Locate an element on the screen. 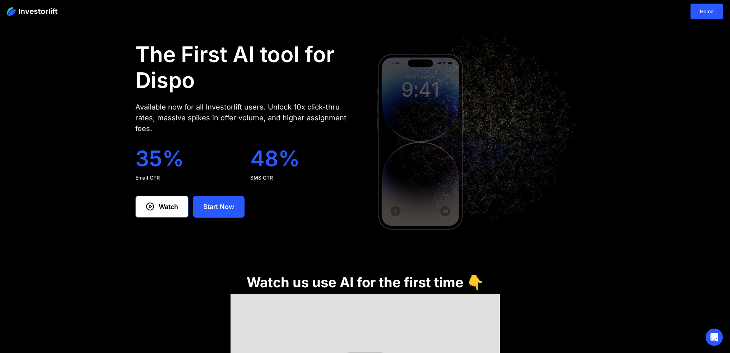 Image resolution: width=730 pixels, height=353 pixels. div: 48% is located at coordinates (302, 158).